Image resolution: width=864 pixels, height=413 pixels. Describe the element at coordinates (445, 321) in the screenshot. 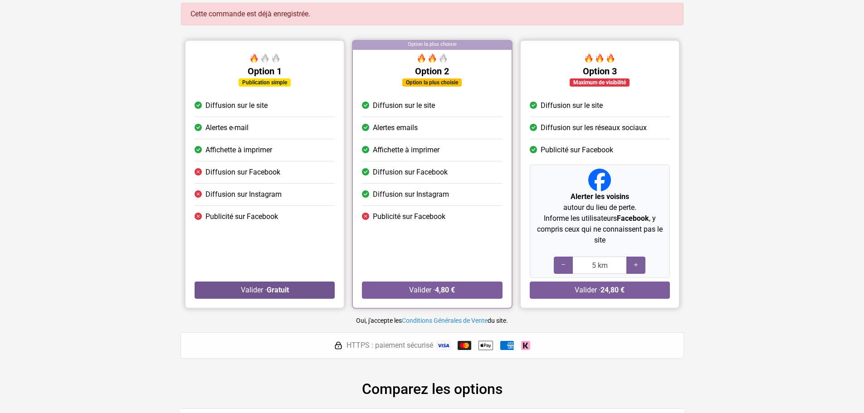

I see `a: Conditions Générales de Vente` at that location.